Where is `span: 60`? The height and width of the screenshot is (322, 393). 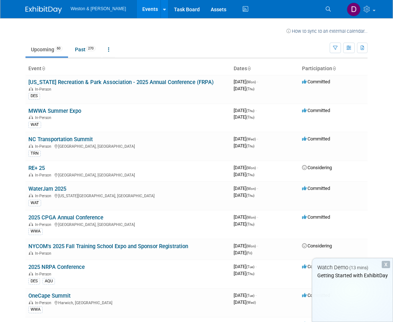
span: 60 is located at coordinates (59, 48).